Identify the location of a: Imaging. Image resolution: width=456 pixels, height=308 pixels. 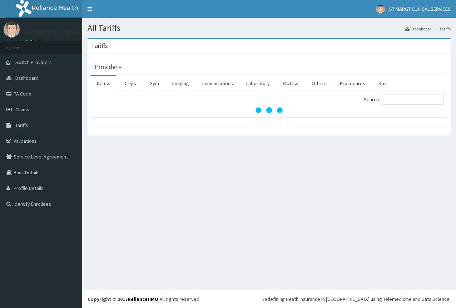
(180, 83).